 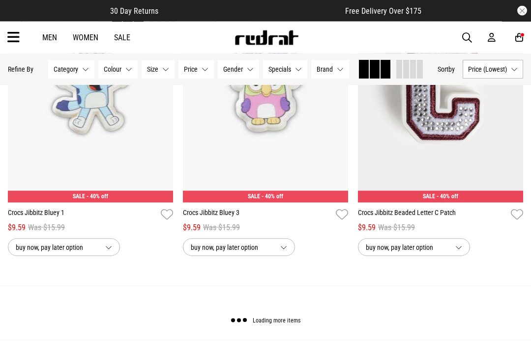 I want to click on button: Colour, so click(x=118, y=69).